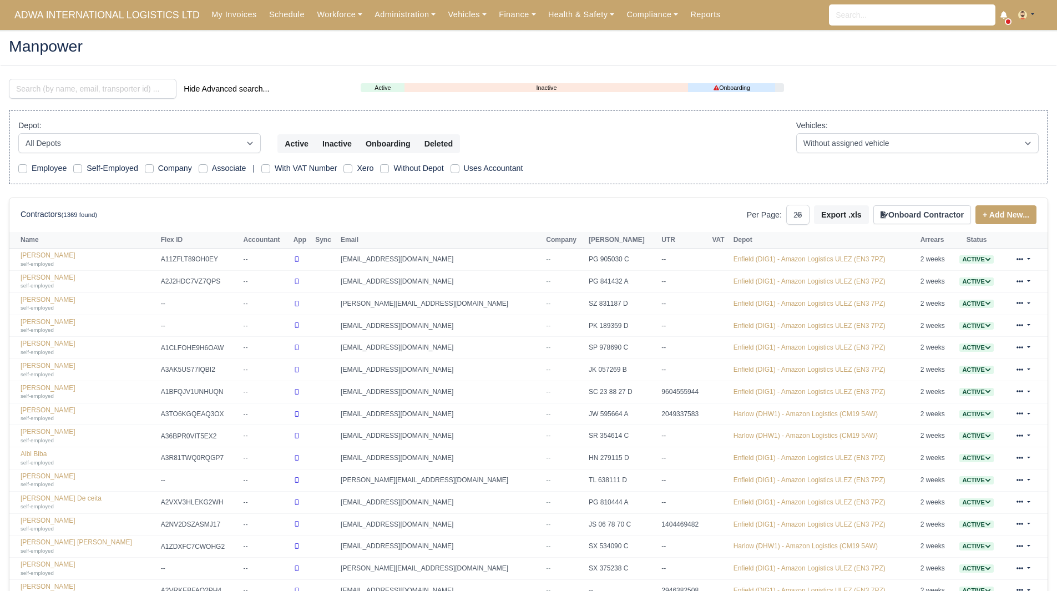 The image size is (1057, 591). Describe the element at coordinates (199, 458) in the screenshot. I see `td: A3R81TWQ0RQGP7` at that location.